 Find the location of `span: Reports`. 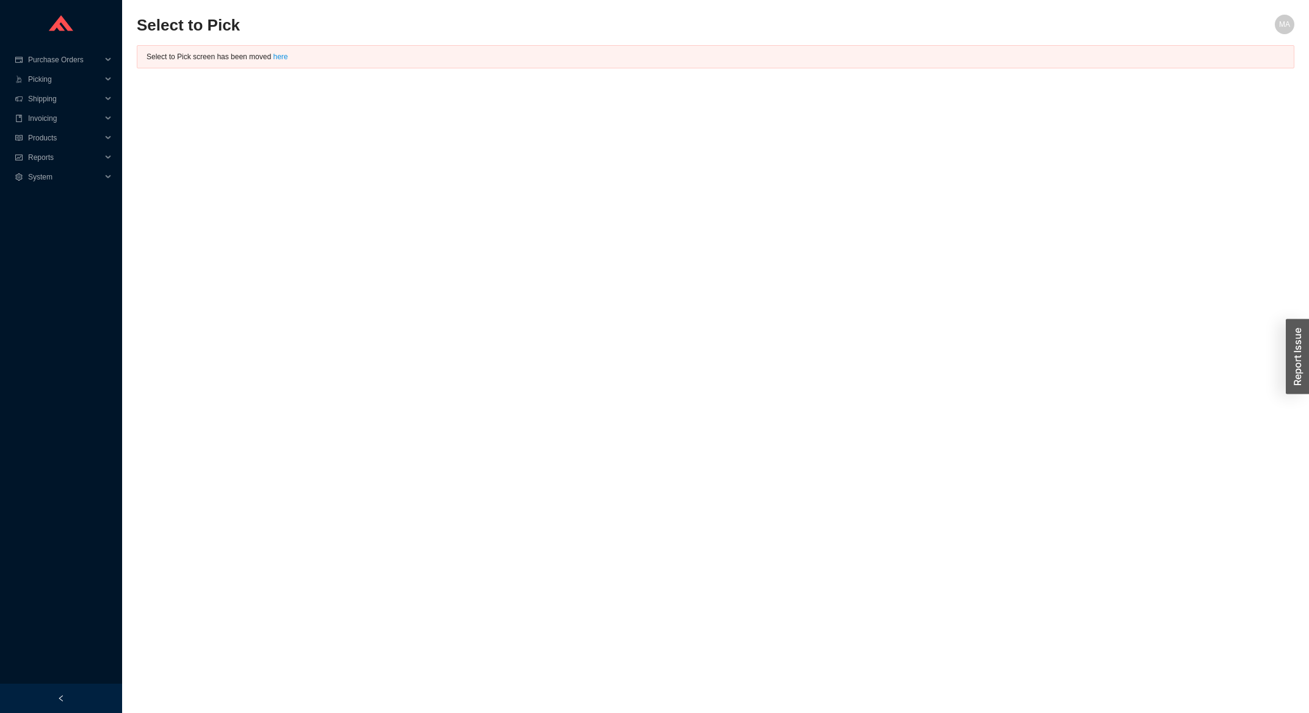

span: Reports is located at coordinates (65, 158).